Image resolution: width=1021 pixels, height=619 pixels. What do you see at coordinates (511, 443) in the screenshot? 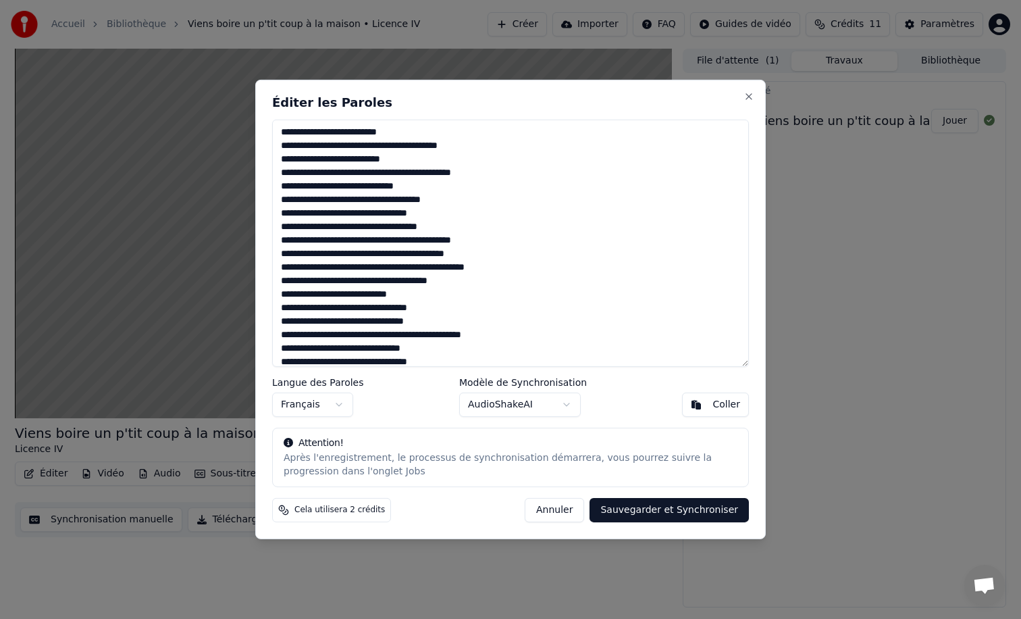
I see `div: Attention!` at bounding box center [511, 443].